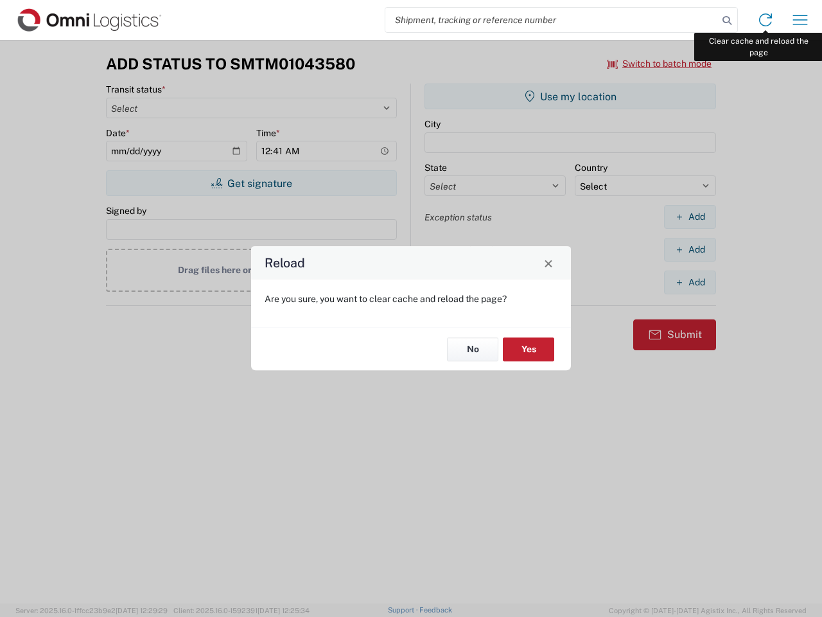  Describe the element at coordinates (549, 263) in the screenshot. I see `button: Close` at that location.